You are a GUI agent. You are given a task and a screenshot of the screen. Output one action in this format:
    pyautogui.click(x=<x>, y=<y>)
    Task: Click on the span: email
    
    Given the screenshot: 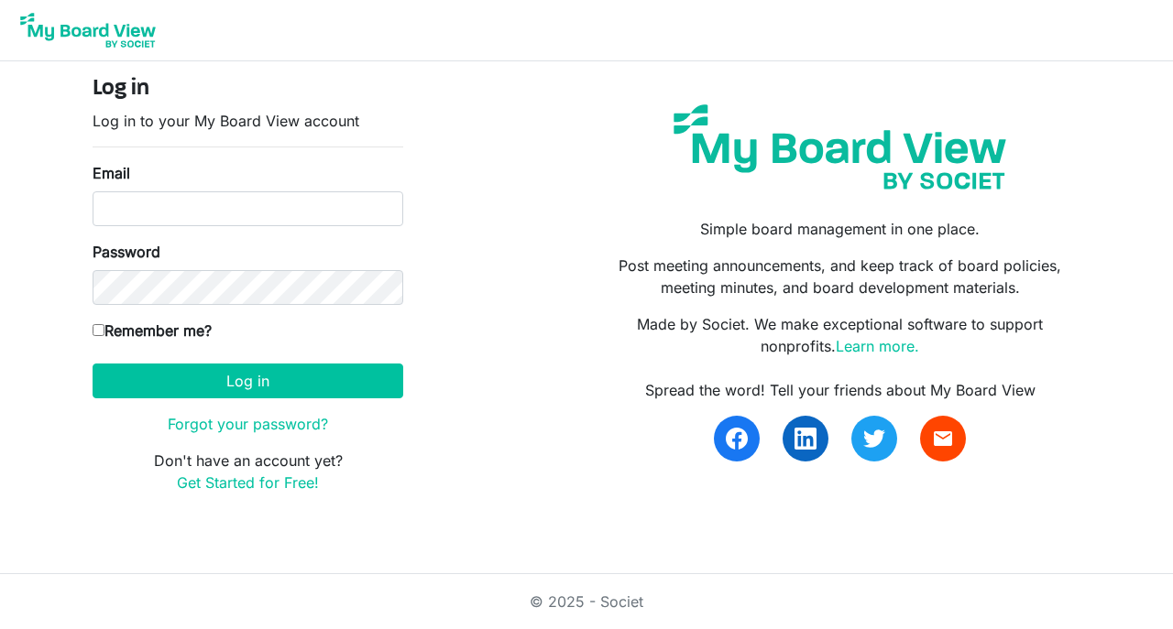 What is the action you would take?
    pyautogui.click(x=943, y=439)
    